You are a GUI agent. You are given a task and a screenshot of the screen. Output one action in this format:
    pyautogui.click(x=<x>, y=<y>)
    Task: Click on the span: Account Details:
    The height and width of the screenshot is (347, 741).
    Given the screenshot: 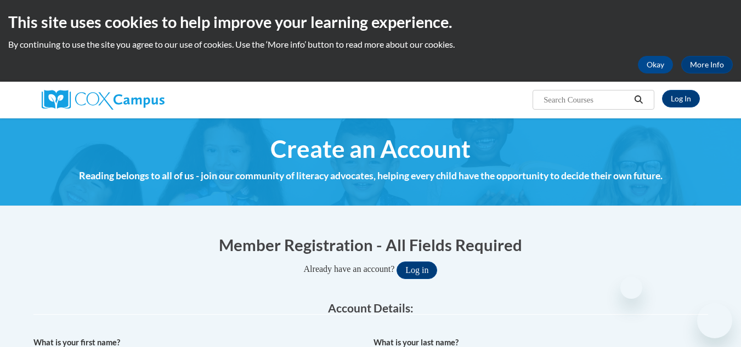 What is the action you would take?
    pyautogui.click(x=371, y=308)
    